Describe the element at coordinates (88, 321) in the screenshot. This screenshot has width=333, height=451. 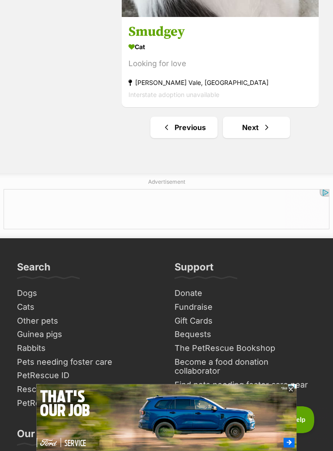
I see `a: Other pets` at that location.